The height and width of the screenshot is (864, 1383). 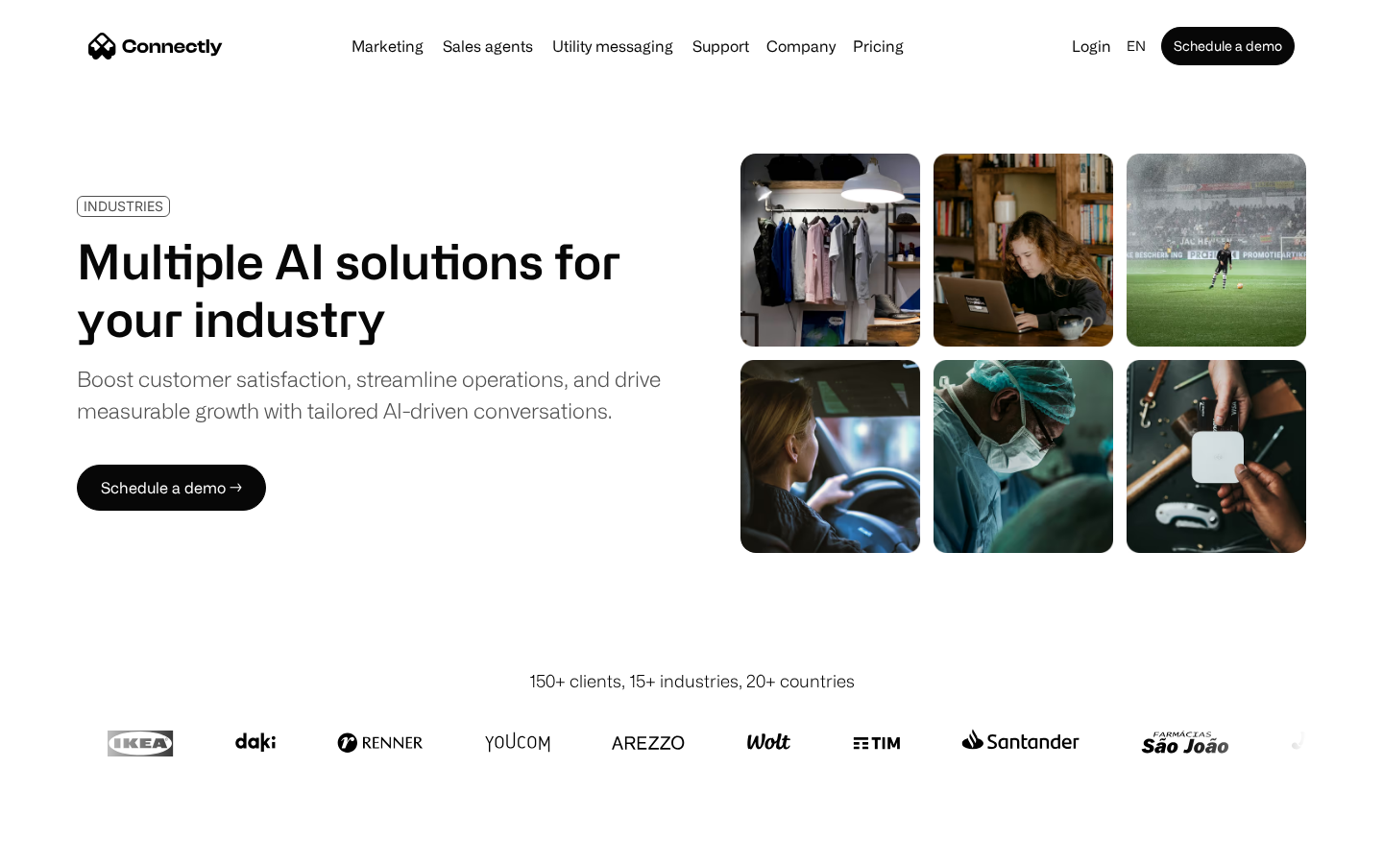 What do you see at coordinates (369, 290) in the screenshot?
I see `h1: Multiple AI solutions for your industry` at bounding box center [369, 290].